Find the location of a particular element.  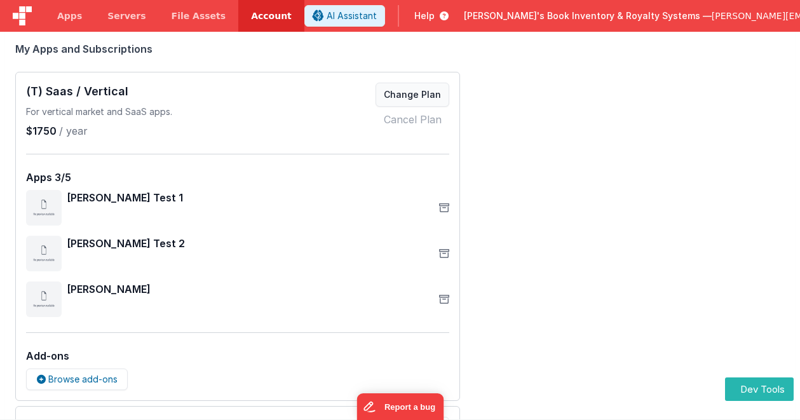

div: Apps 3/5 is located at coordinates (238, 177).